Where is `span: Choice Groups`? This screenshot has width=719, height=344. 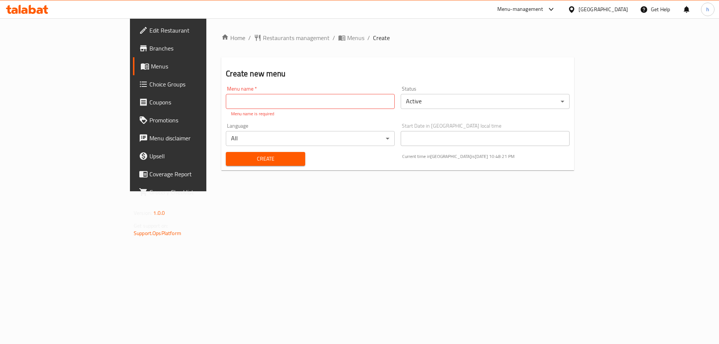
span: Choice Groups is located at coordinates (197, 84).